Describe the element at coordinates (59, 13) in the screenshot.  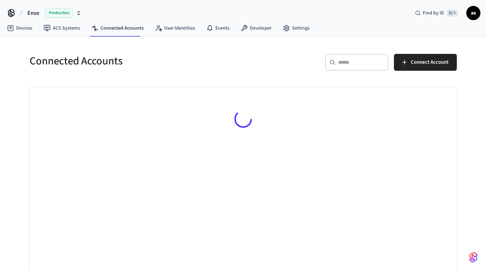
I see `span: Production` at that location.